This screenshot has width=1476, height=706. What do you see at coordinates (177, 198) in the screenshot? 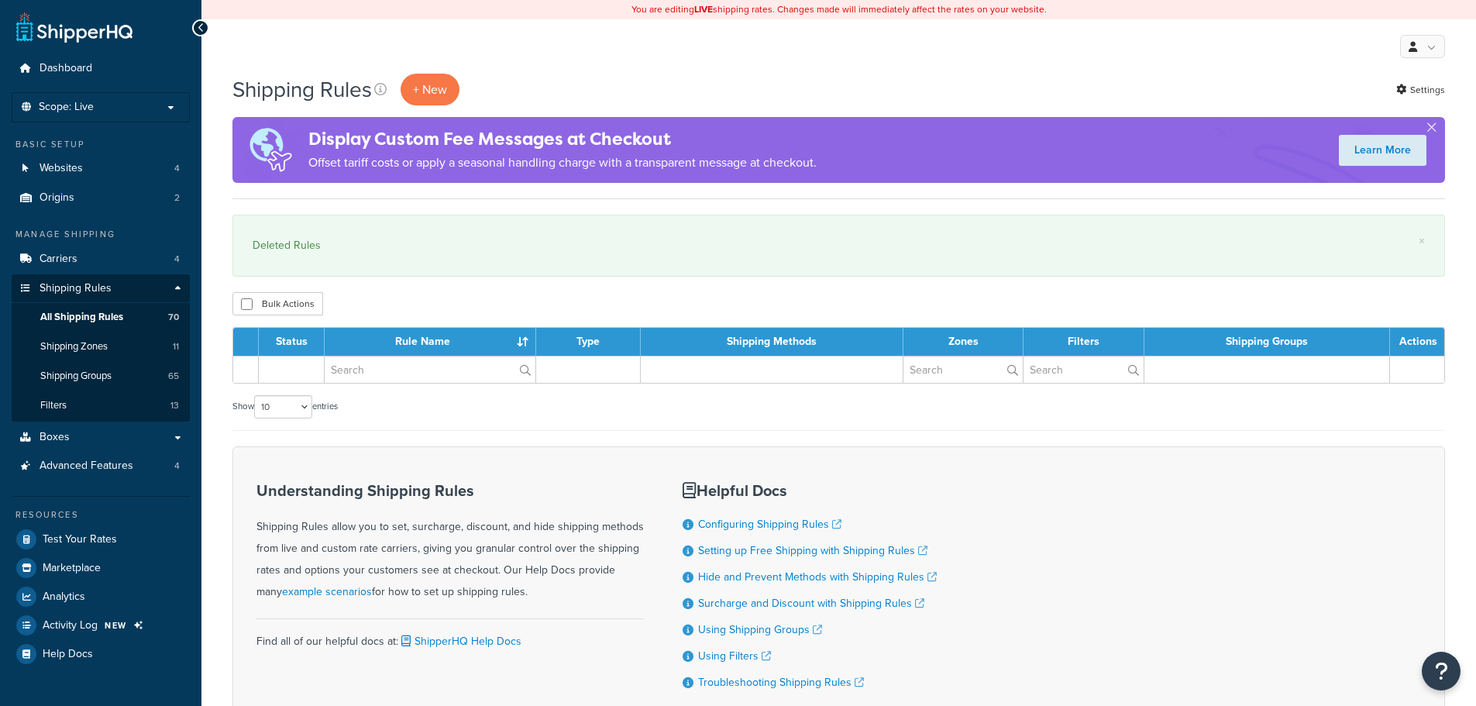
I see `span: 2` at bounding box center [177, 198].